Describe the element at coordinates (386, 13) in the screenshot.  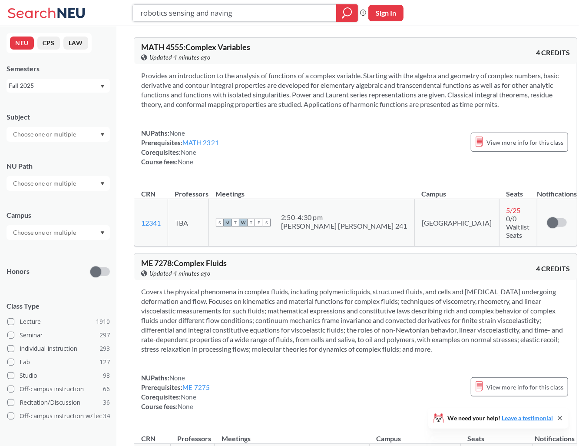
I see `button: Sign In` at that location.